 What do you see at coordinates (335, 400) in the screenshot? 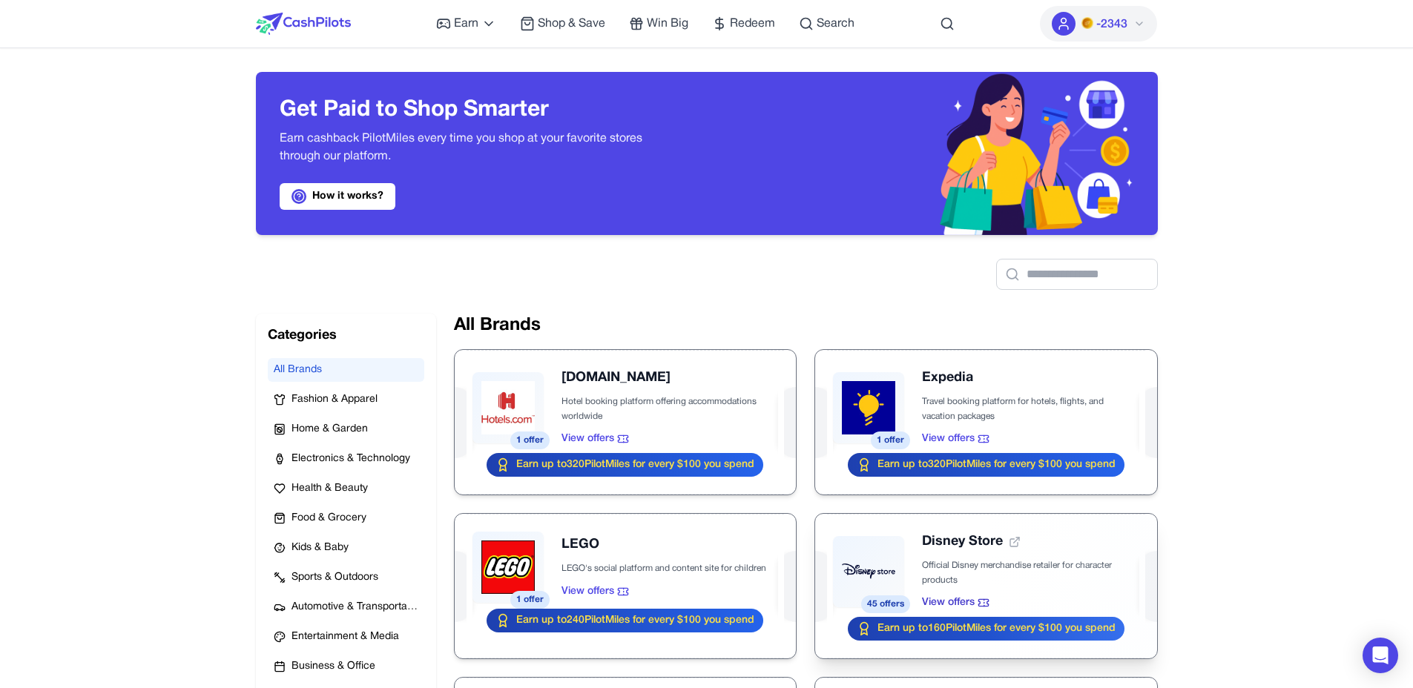
I see `span: Fashion & Apparel` at bounding box center [335, 400].